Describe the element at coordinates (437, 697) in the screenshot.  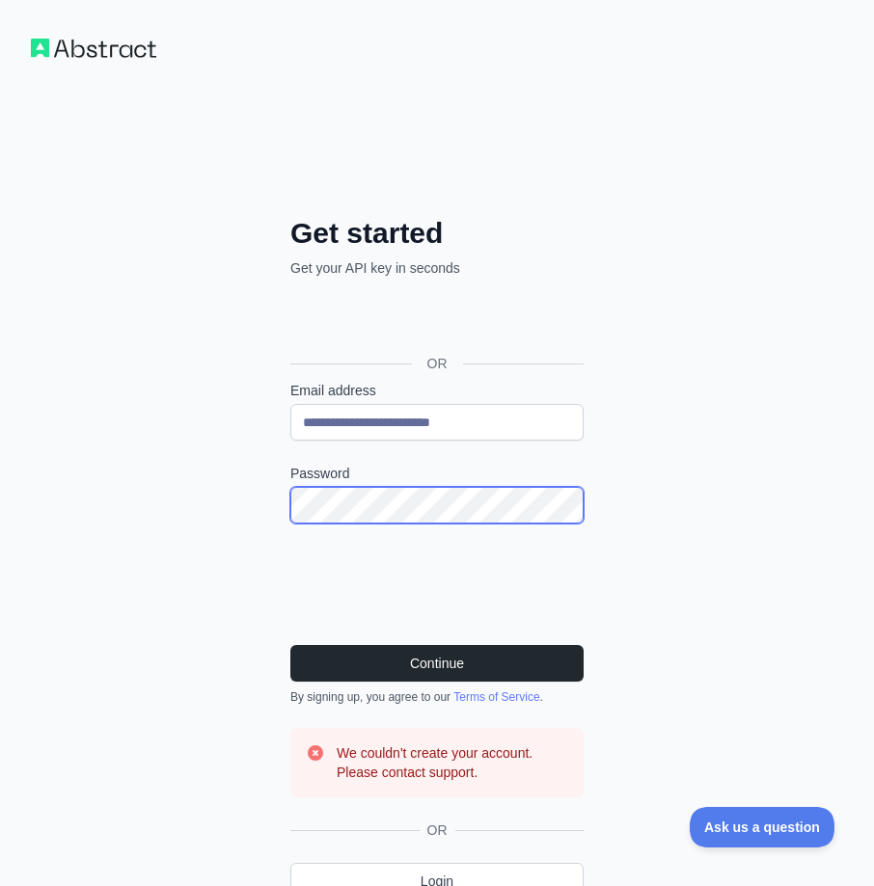
I see `div: By signing up, you agree to our .` at that location.